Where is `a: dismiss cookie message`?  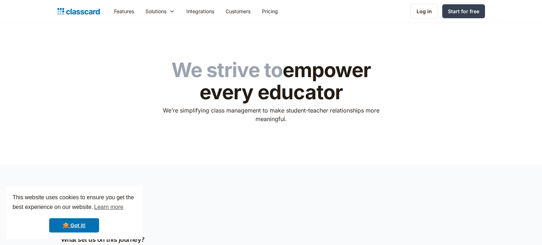 a: dismiss cookie message is located at coordinates (74, 225).